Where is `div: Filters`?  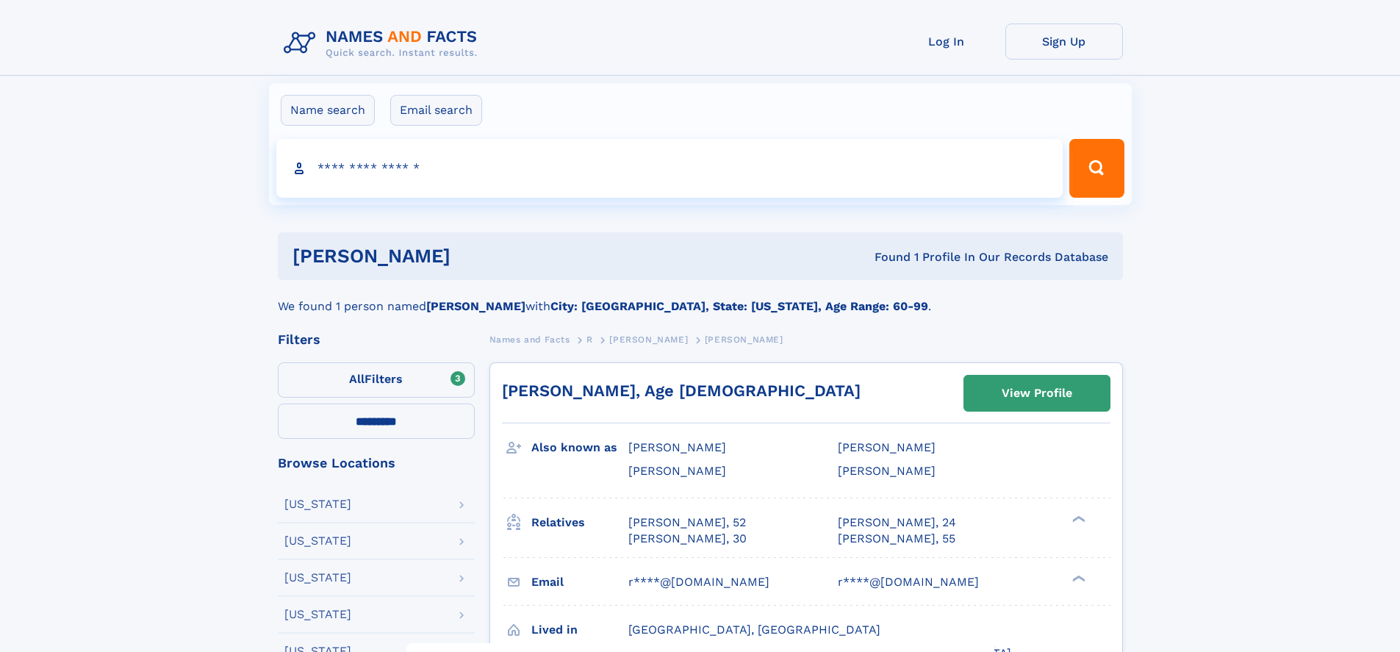 div: Filters is located at coordinates (376, 339).